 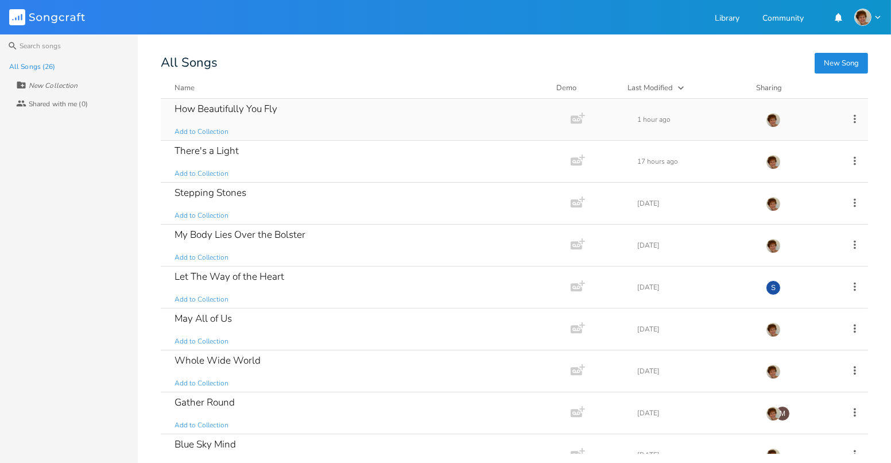 I want to click on div: 1 hour ago, so click(x=695, y=119).